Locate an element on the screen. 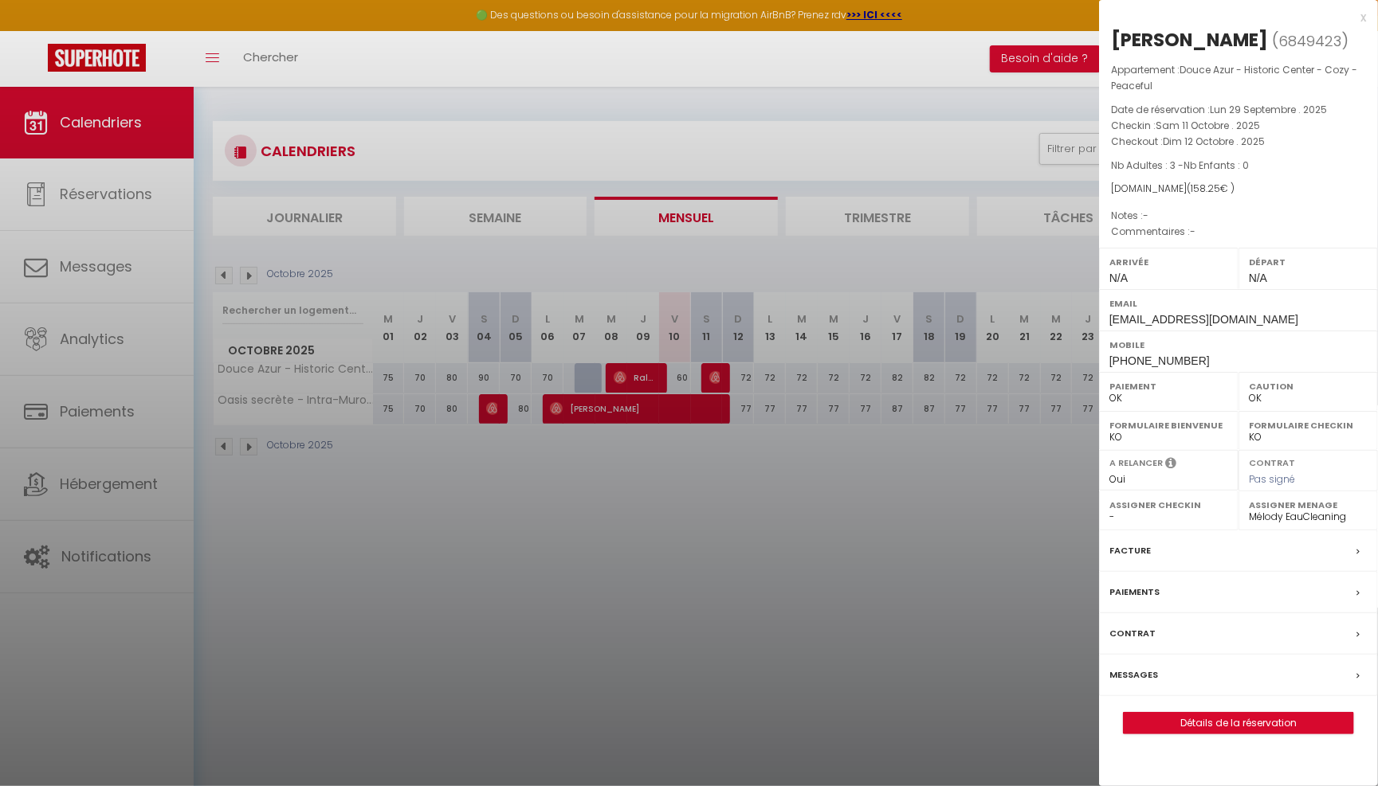  label: Email is located at coordinates (1238, 304).